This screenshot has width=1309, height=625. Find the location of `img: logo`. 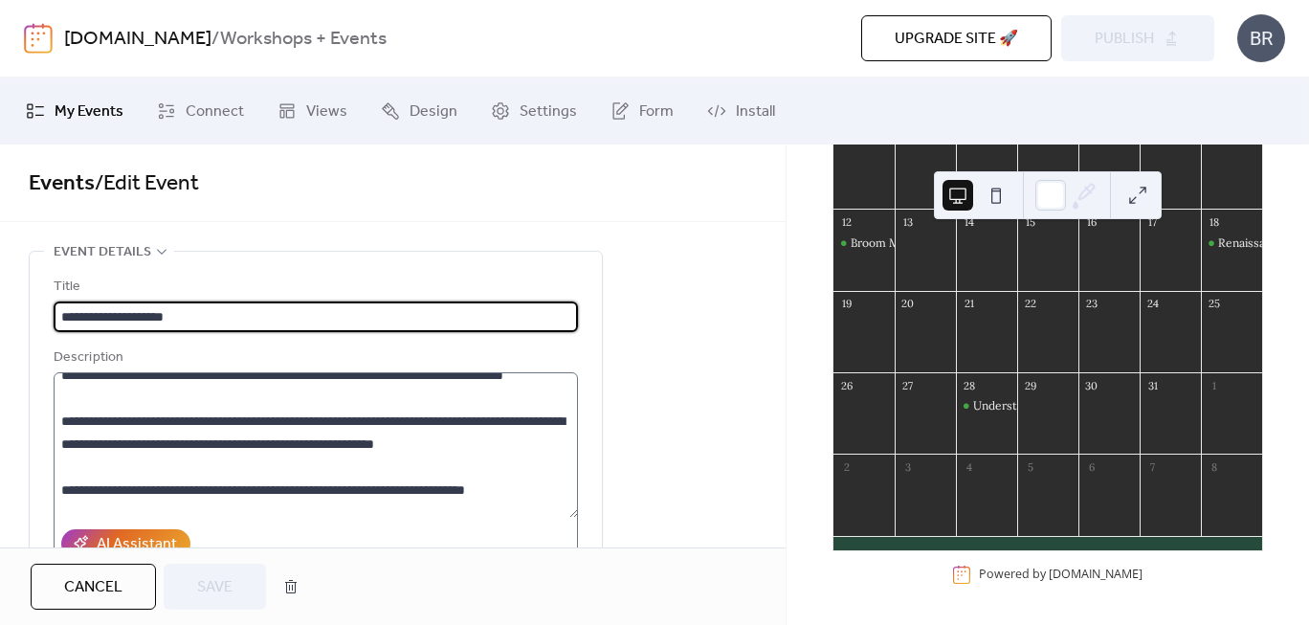

img: logo is located at coordinates (38, 38).